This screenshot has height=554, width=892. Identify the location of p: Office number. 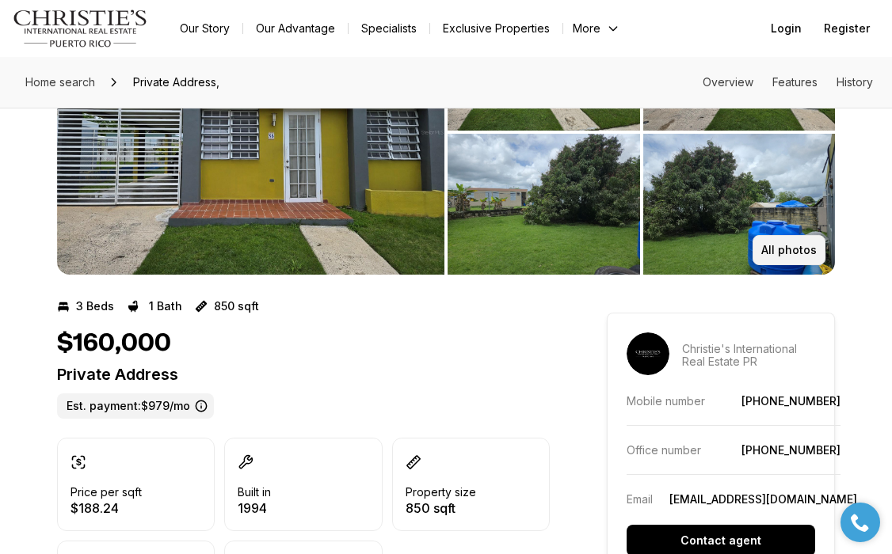
(664, 450).